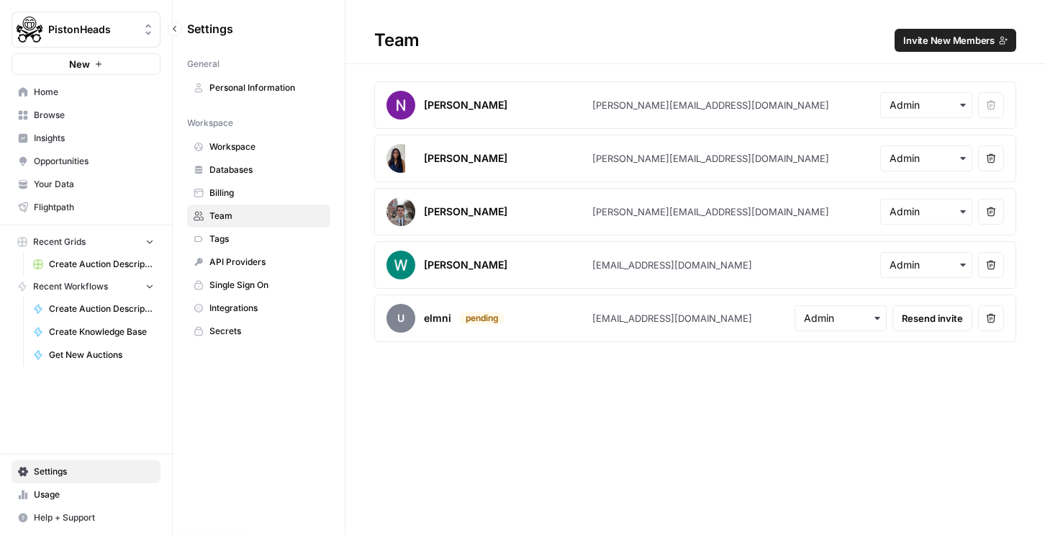 This screenshot has width=1045, height=535. I want to click on span: Recent Grids, so click(59, 242).